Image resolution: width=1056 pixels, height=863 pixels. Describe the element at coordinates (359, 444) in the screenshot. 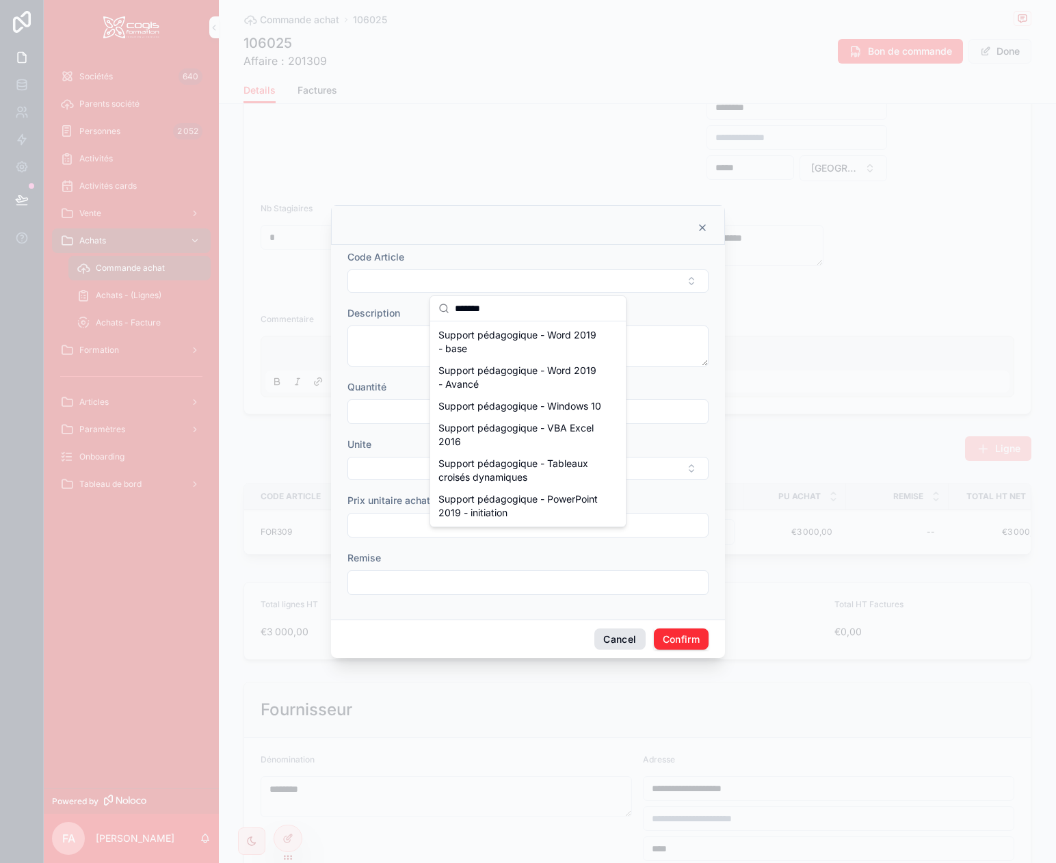

I see `span: Unite` at that location.